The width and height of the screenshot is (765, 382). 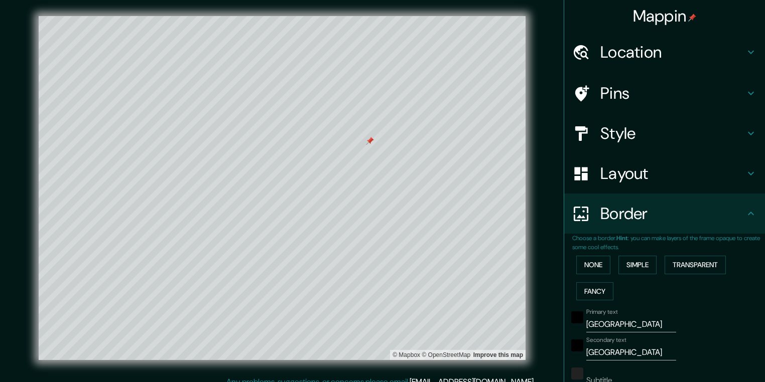 What do you see at coordinates (692, 18) in the screenshot?
I see `img: pin-icon.png` at bounding box center [692, 18].